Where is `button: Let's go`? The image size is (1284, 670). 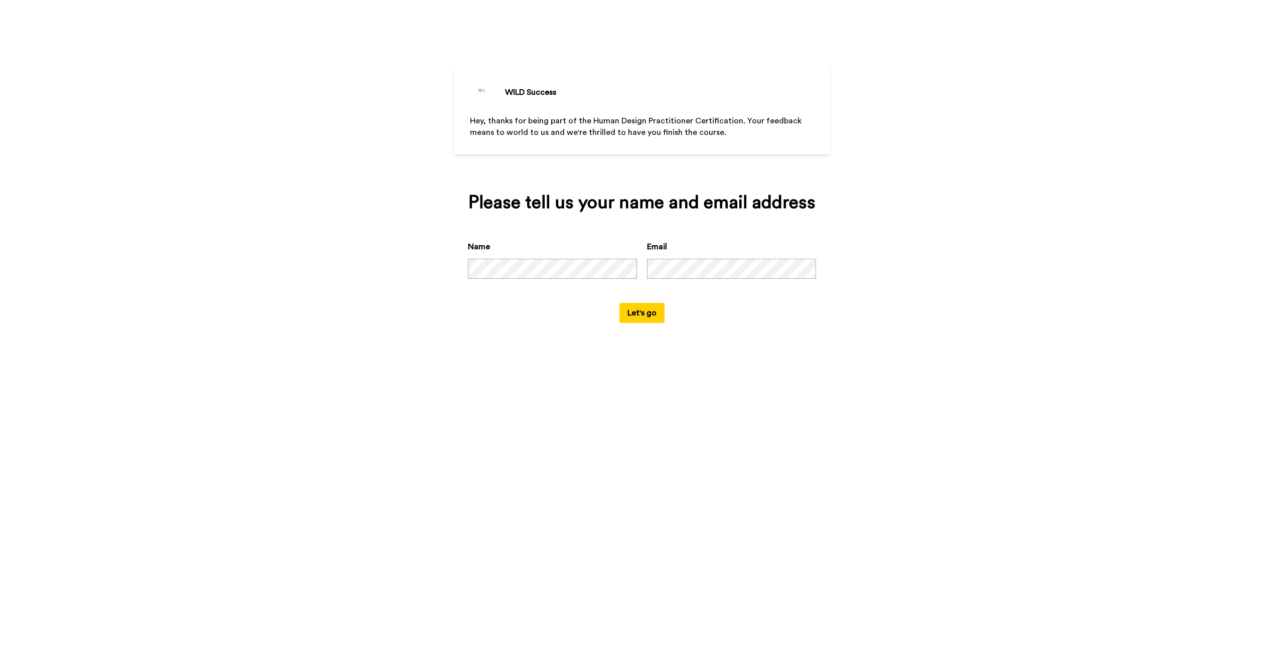
button: Let's go is located at coordinates (642, 313).